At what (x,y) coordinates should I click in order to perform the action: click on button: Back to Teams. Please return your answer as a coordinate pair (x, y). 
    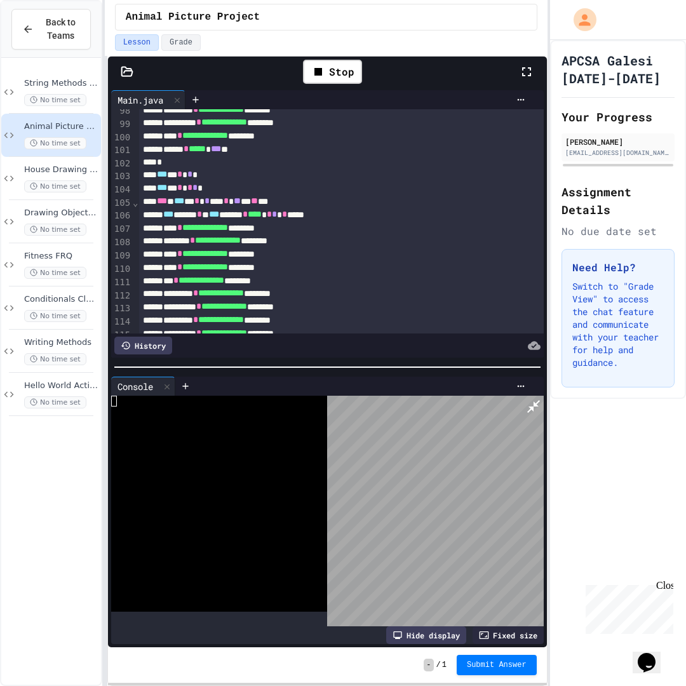
    Looking at the image, I should click on (51, 29).